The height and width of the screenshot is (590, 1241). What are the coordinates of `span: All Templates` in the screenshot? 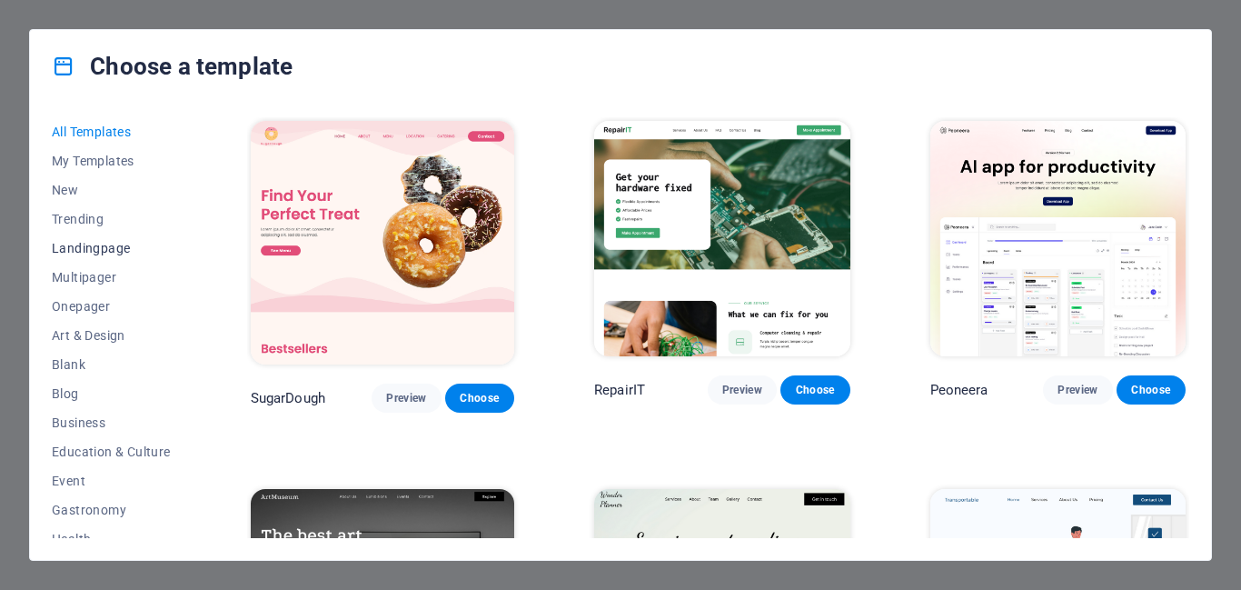 It's located at (111, 132).